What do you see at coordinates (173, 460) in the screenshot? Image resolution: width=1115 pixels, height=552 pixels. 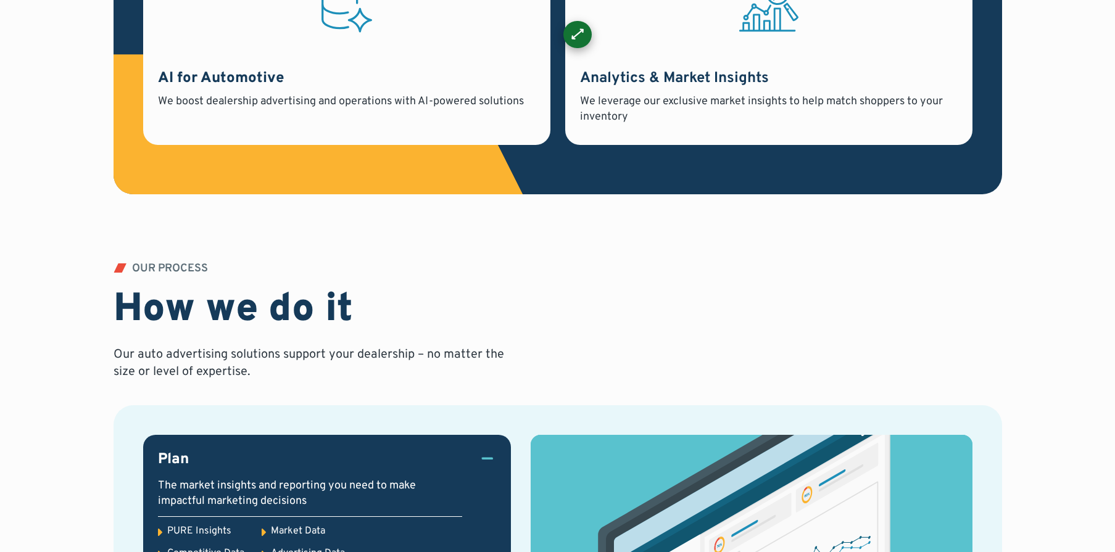 I see `h3: Plan` at bounding box center [173, 460].